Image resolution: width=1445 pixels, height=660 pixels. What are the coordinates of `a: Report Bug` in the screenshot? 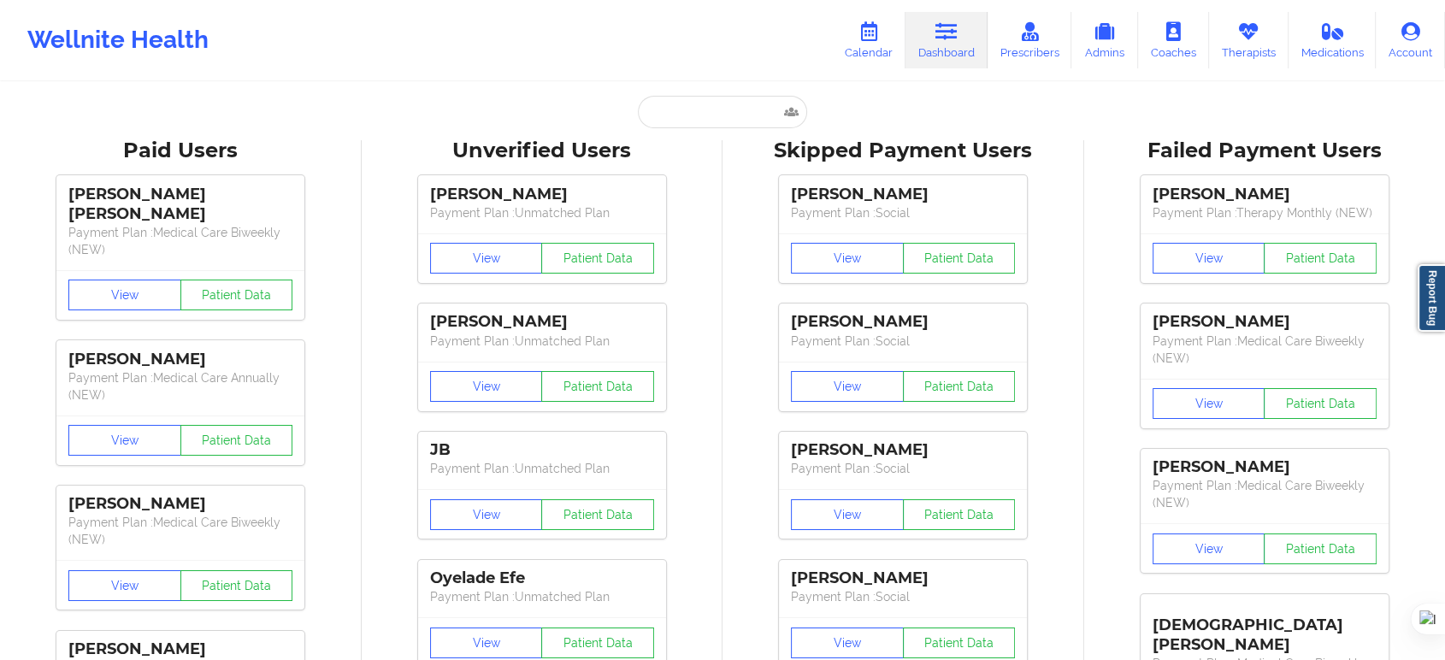 It's located at (1431, 297).